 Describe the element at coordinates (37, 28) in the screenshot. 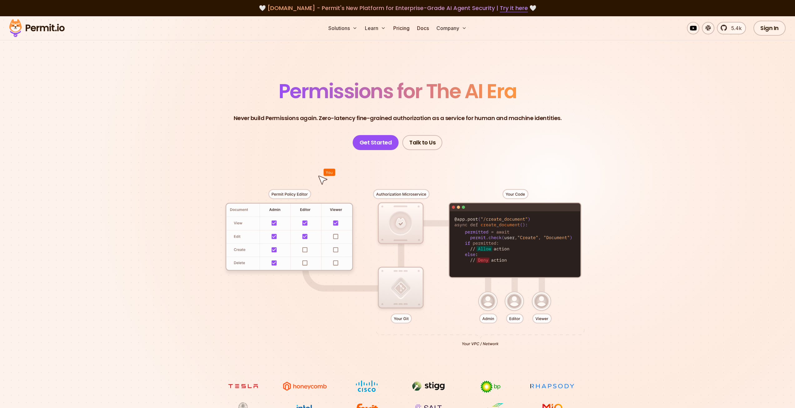

I see `img: Permit logo` at that location.